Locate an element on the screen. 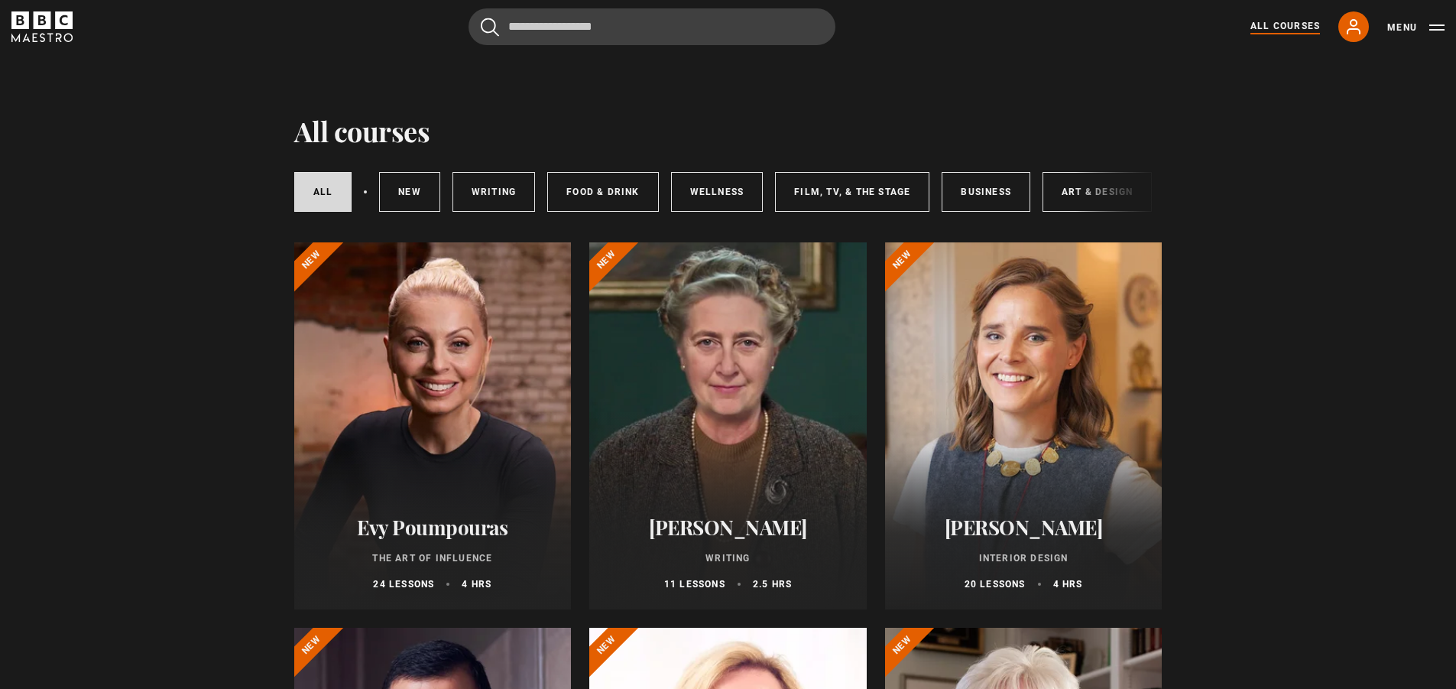 The image size is (1456, 689). svg: BBC Maestro is located at coordinates (42, 27).